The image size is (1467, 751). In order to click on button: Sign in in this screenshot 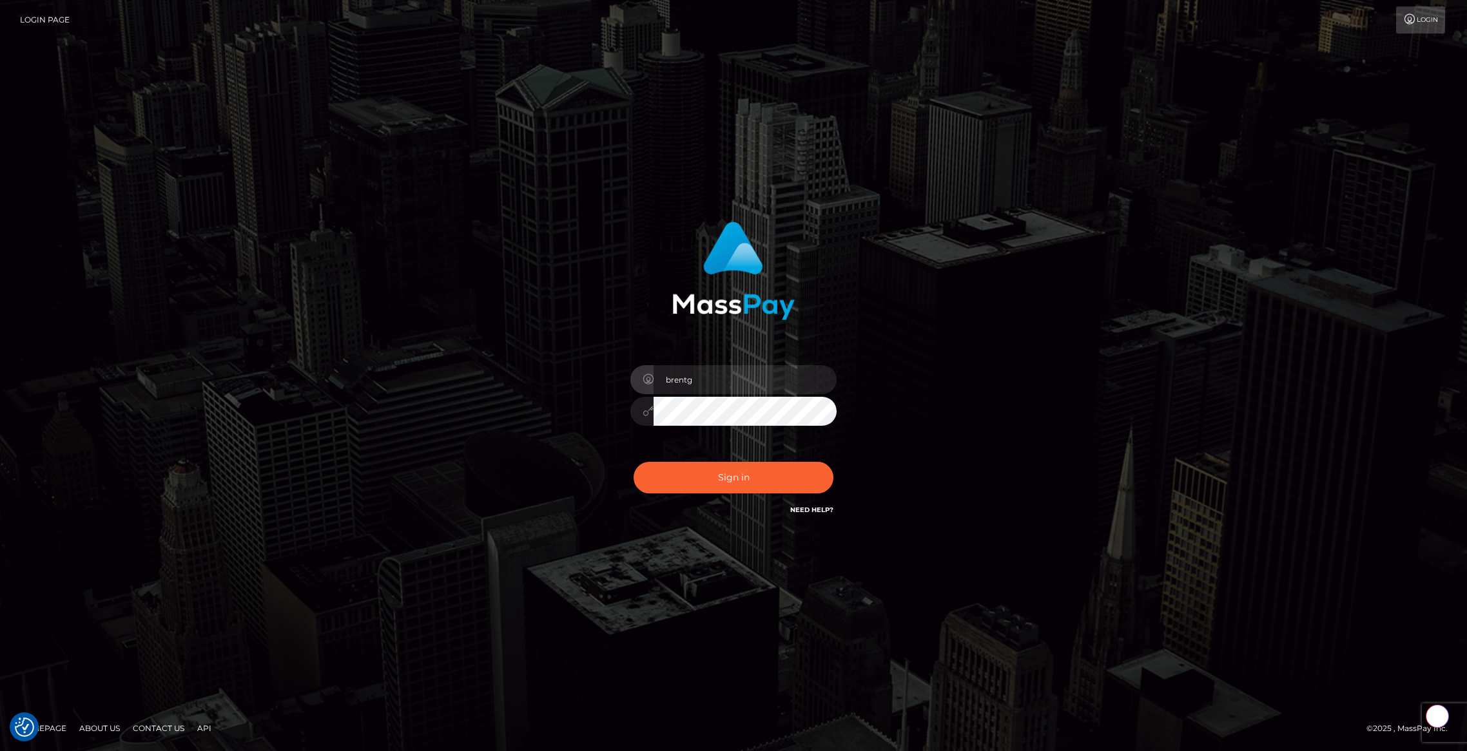, I will do `click(733, 478)`.